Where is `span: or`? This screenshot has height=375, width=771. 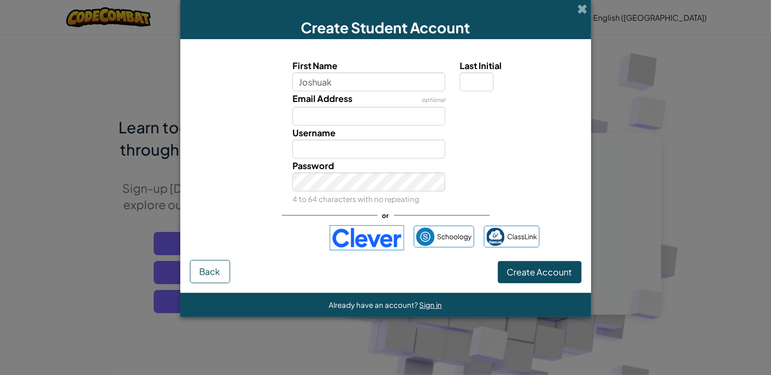
span: or is located at coordinates (386, 215).